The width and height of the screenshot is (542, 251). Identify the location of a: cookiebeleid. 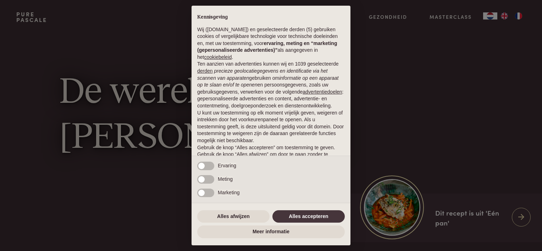
(218, 57).